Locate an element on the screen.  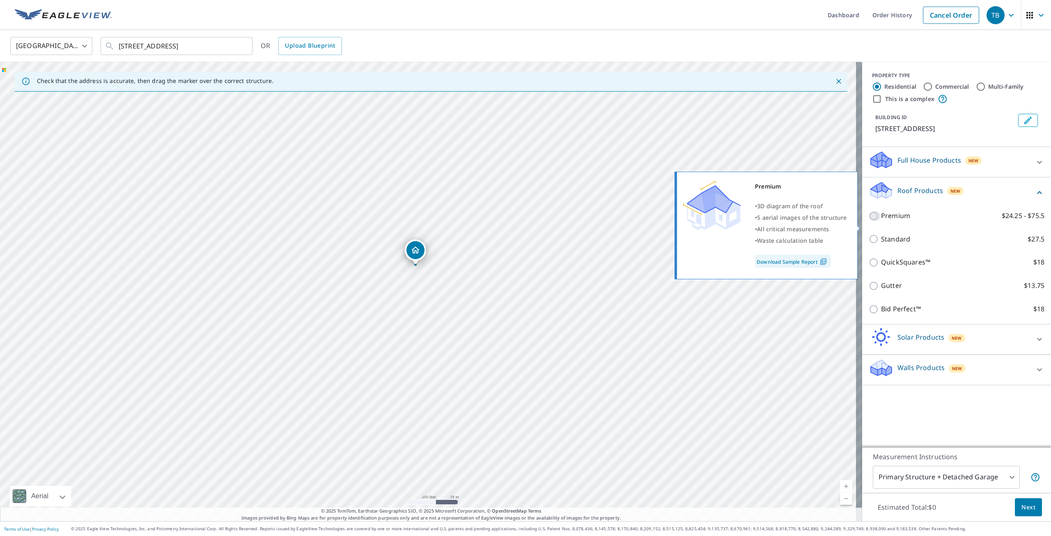
span: 3D diagram of the roof is located at coordinates (790, 206).